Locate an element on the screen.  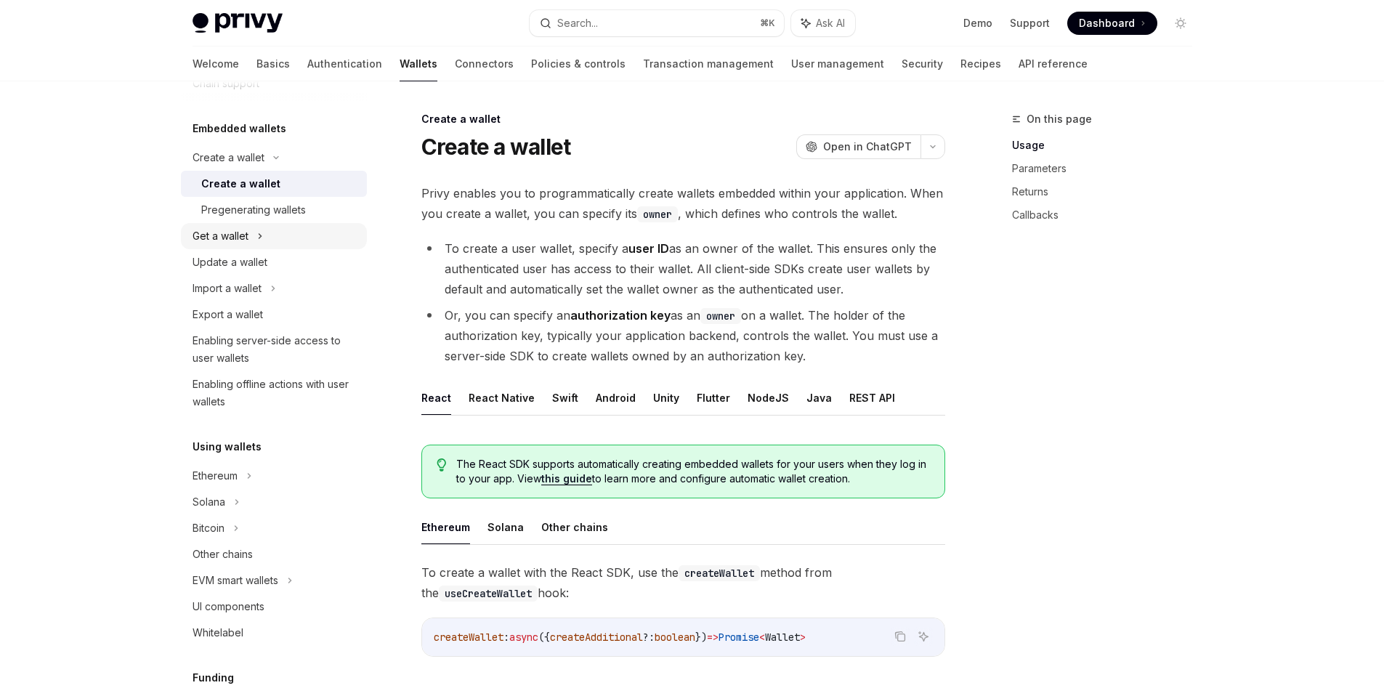
span: Privy enables you to programmatically create wallets embedded within your application. When you c... is located at coordinates (683, 203).